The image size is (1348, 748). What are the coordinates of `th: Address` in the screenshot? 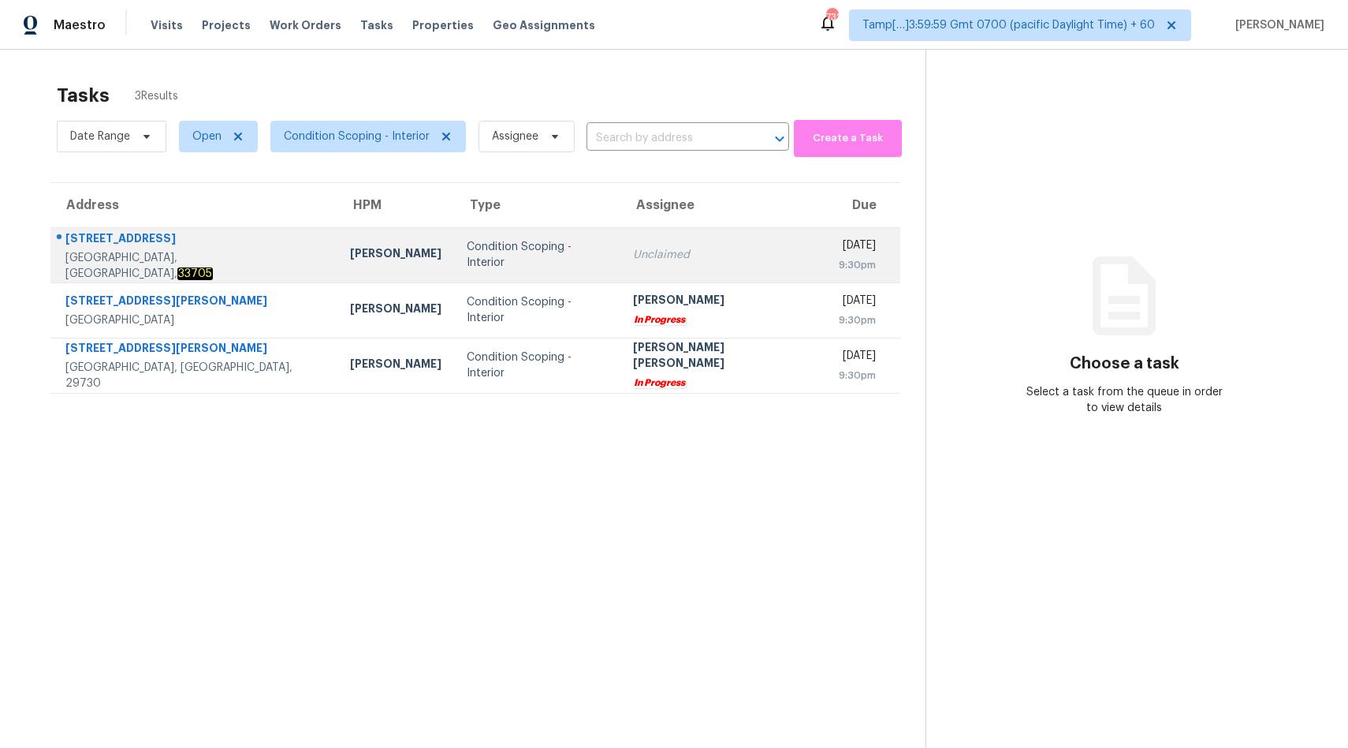 It's located at (194, 205).